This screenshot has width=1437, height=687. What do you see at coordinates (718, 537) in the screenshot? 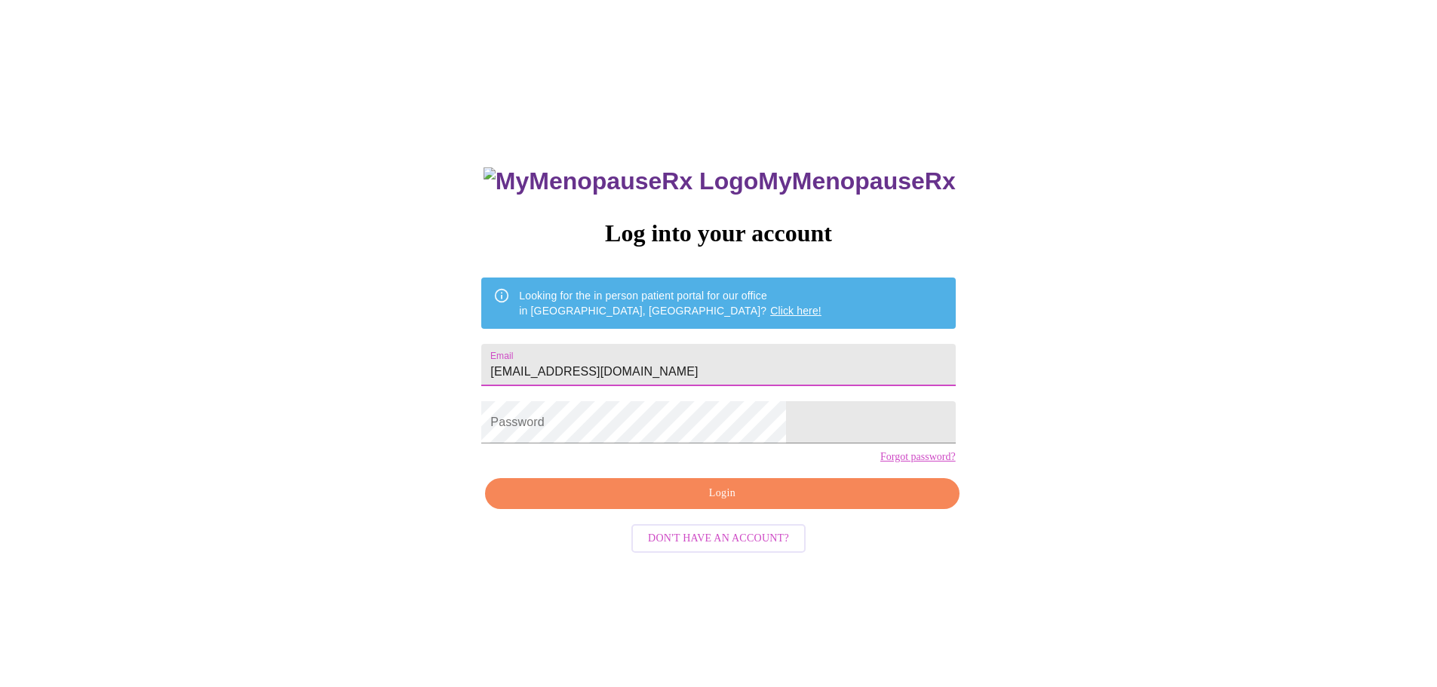
I see `a: Don't have an account?` at bounding box center [718, 537].